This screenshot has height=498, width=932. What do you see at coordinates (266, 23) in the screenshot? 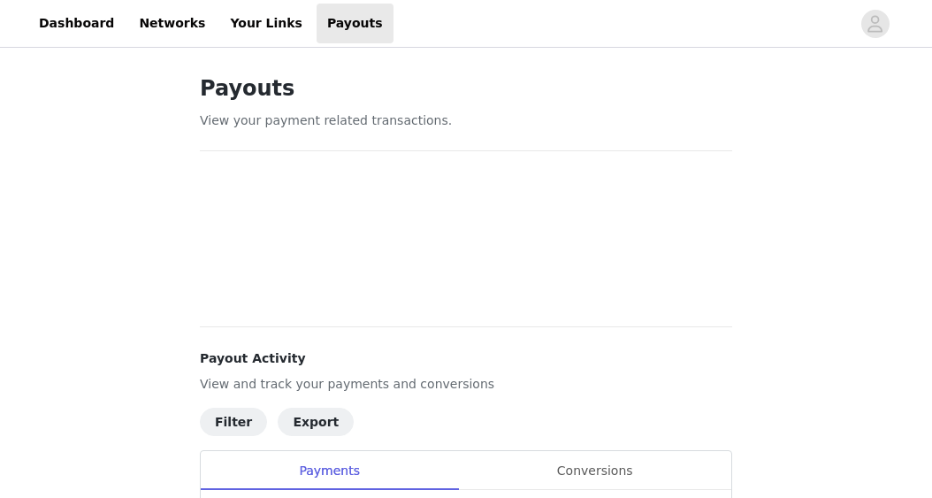
I see `a: Your Links` at bounding box center [266, 23].